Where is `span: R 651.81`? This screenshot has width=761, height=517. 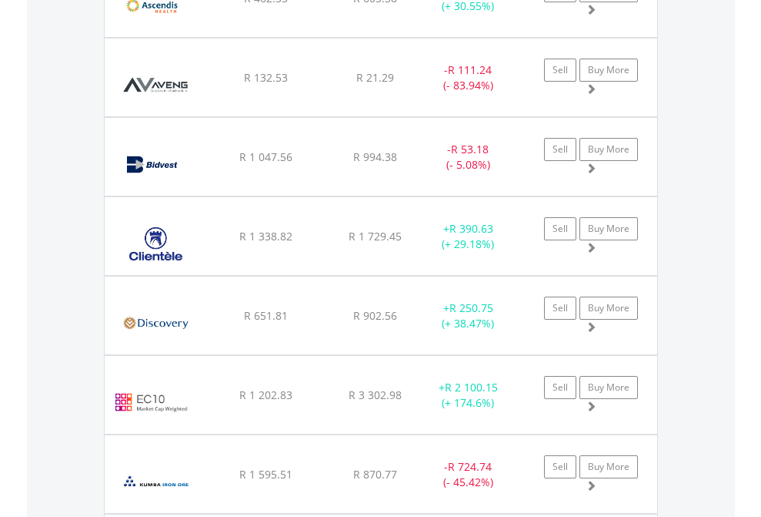
span: R 651.81 is located at coordinates (266, 315).